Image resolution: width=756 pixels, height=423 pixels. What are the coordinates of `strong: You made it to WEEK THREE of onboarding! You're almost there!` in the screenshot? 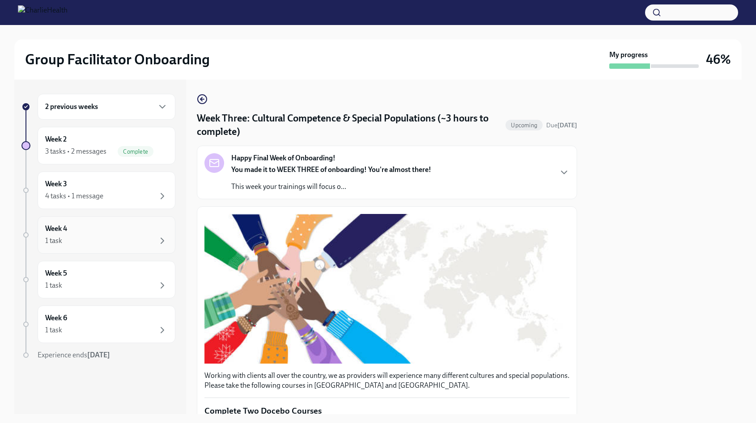 It's located at (331, 169).